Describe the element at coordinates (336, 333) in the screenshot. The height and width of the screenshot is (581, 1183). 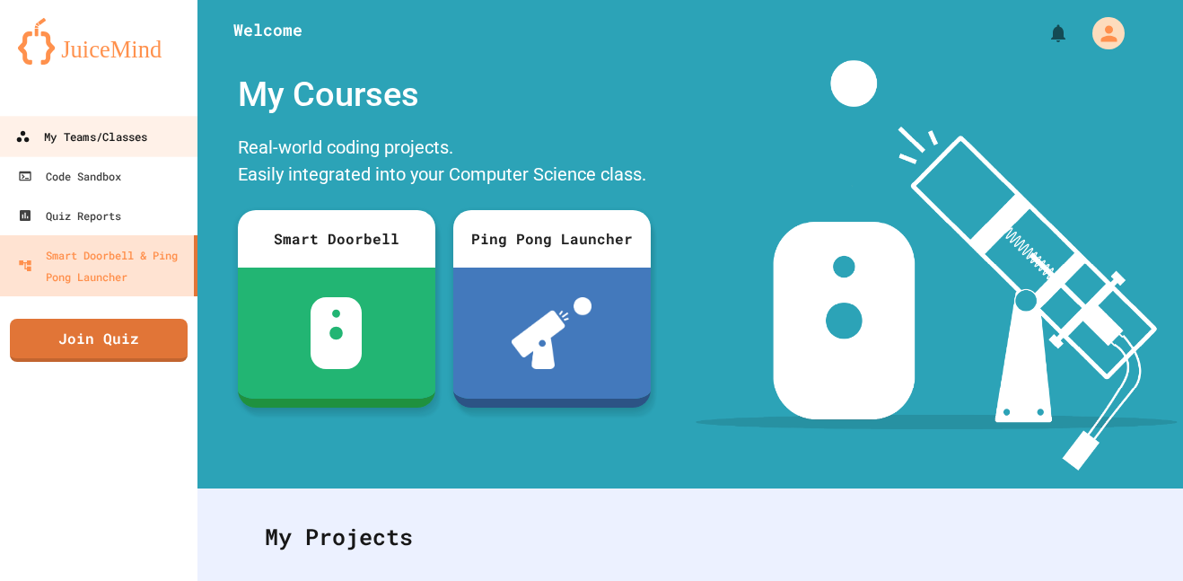
I see `img: sdb-white.svg` at that location.